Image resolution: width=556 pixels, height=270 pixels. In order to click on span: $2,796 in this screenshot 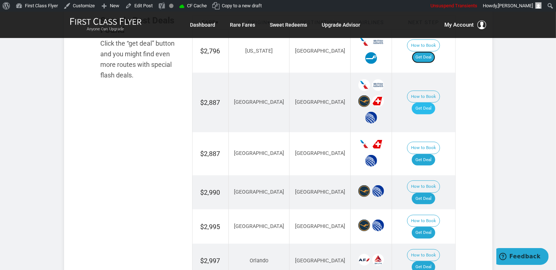, I will do `click(210, 51)`.